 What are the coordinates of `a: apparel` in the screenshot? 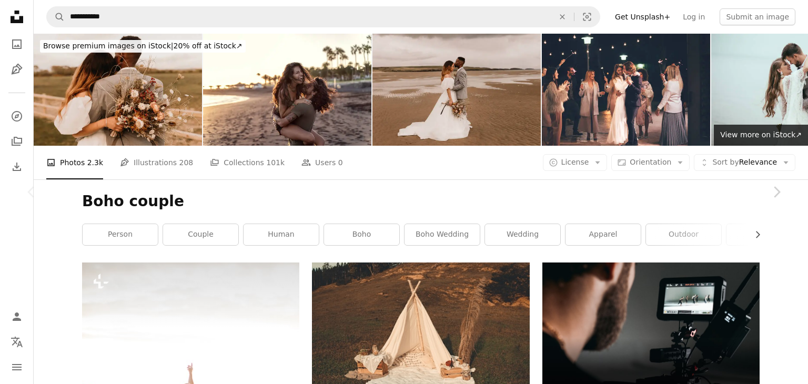 It's located at (603, 235).